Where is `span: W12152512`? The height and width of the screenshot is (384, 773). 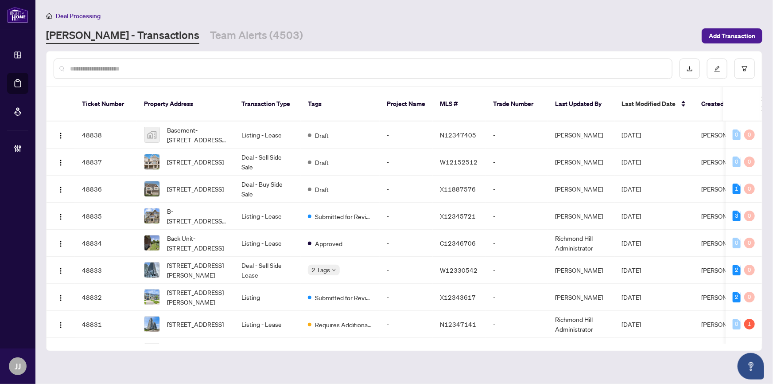 span: W12152512 is located at coordinates (459, 162).